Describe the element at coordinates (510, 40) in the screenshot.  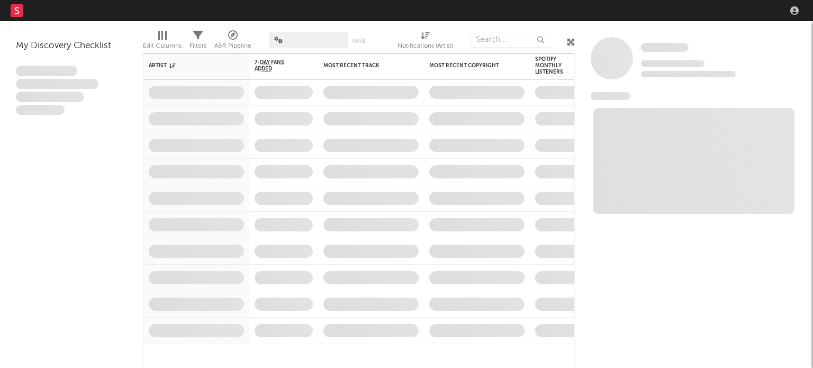
I see `input: Search...` at that location.